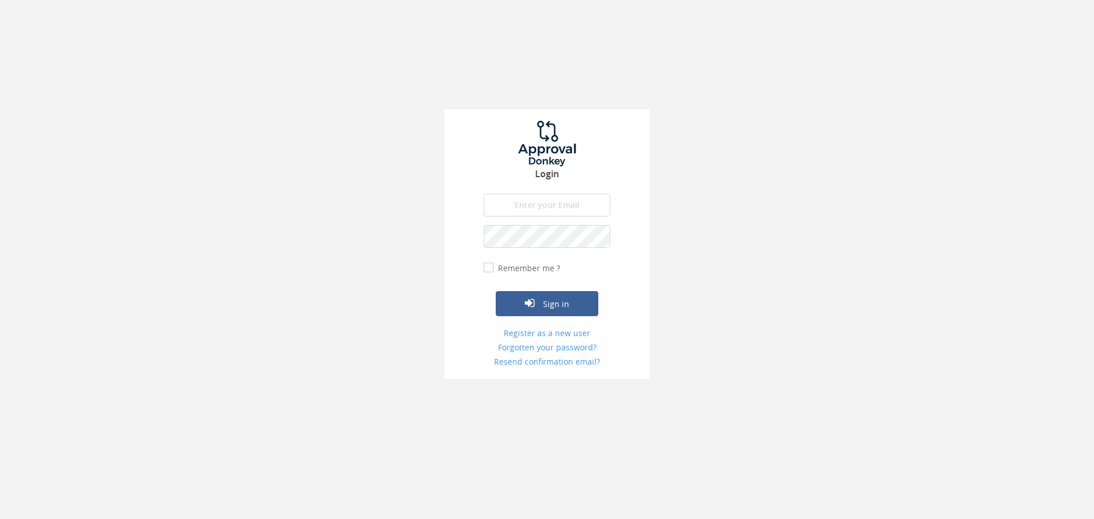  What do you see at coordinates (528, 268) in the screenshot?
I see `label: Remember me ?` at bounding box center [528, 268].